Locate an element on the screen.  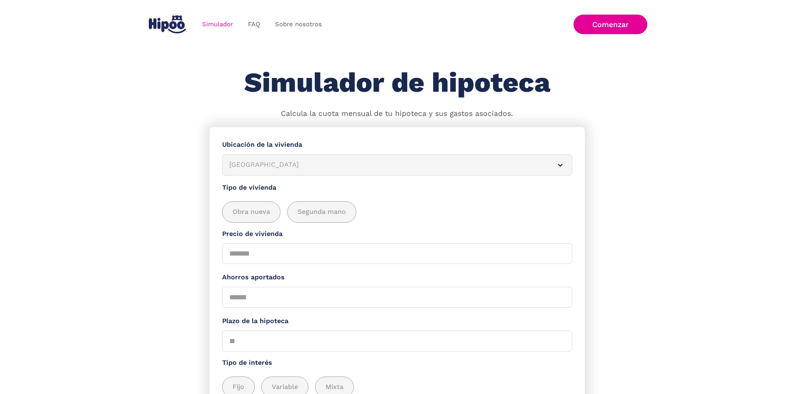
label: Plazo de la hipoteca is located at coordinates (397, 321).